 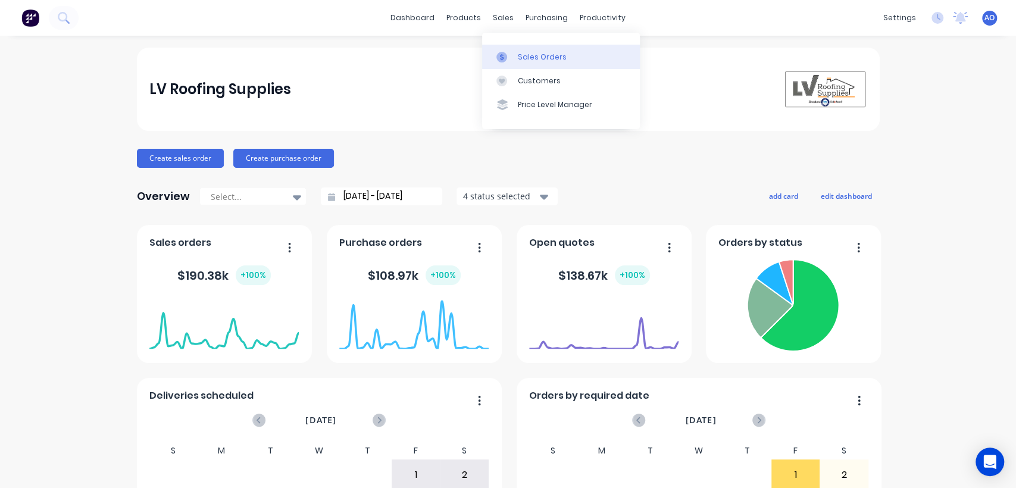 I want to click on span: Purchase orders, so click(x=381, y=243).